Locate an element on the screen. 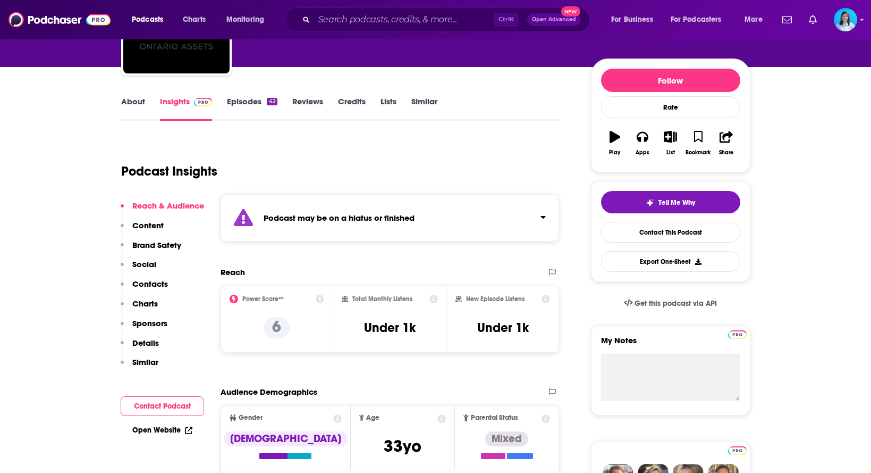 This screenshot has width=871, height=473. img: tell me why sparkle is located at coordinates (650, 203).